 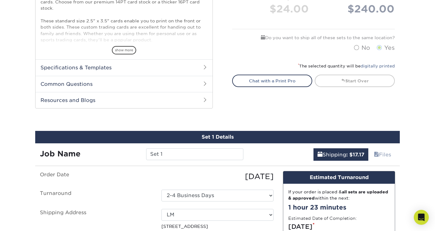 What do you see at coordinates (124, 68) in the screenshot?
I see `h2: Specifications & Templates` at bounding box center [124, 68].